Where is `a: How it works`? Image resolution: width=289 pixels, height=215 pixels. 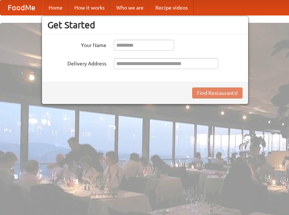 a: How it works is located at coordinates (89, 8).